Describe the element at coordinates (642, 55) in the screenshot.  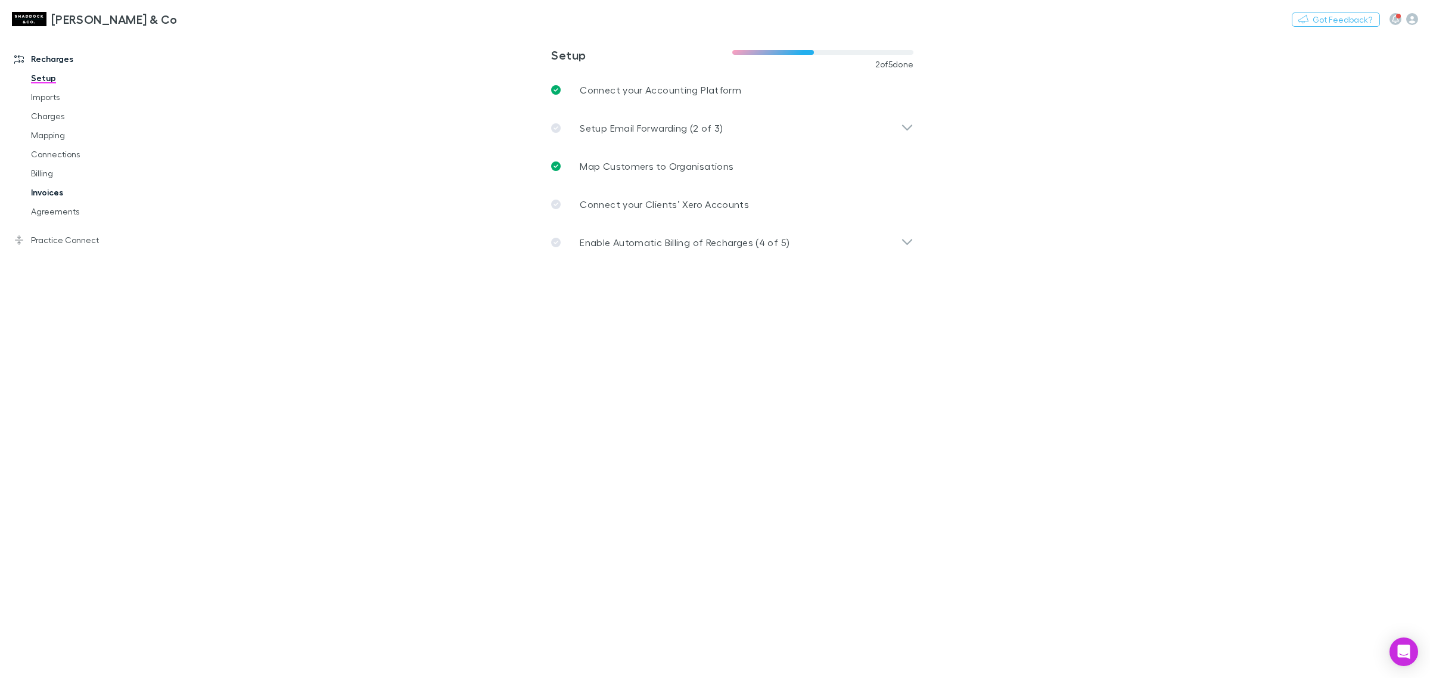
I see `h3: Setup` at that location.